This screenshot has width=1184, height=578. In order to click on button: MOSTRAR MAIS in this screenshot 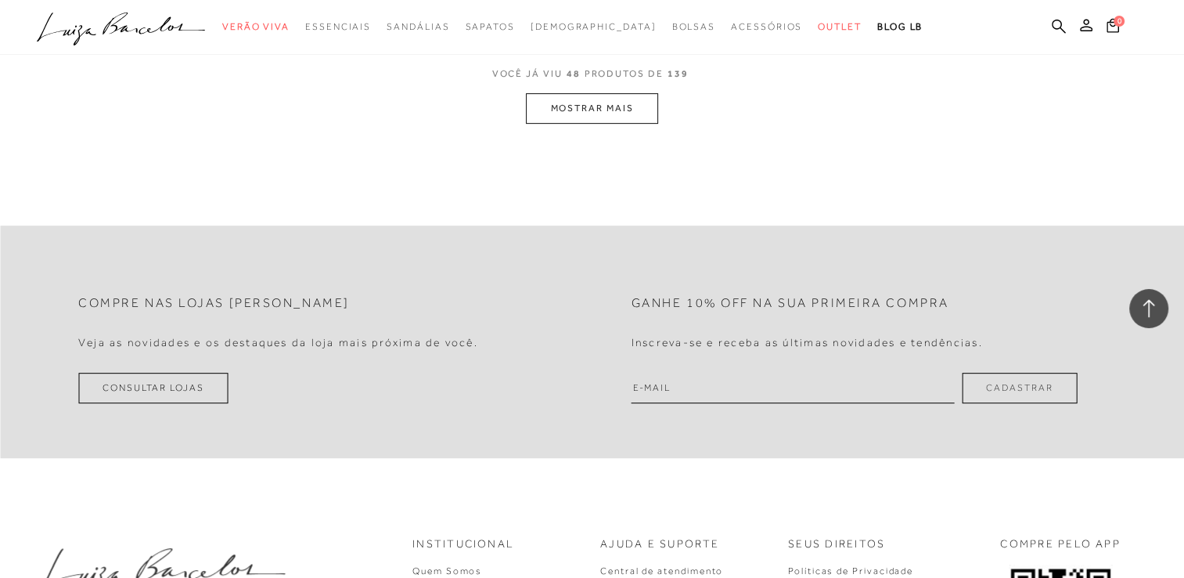, I will do `click(592, 108)`.